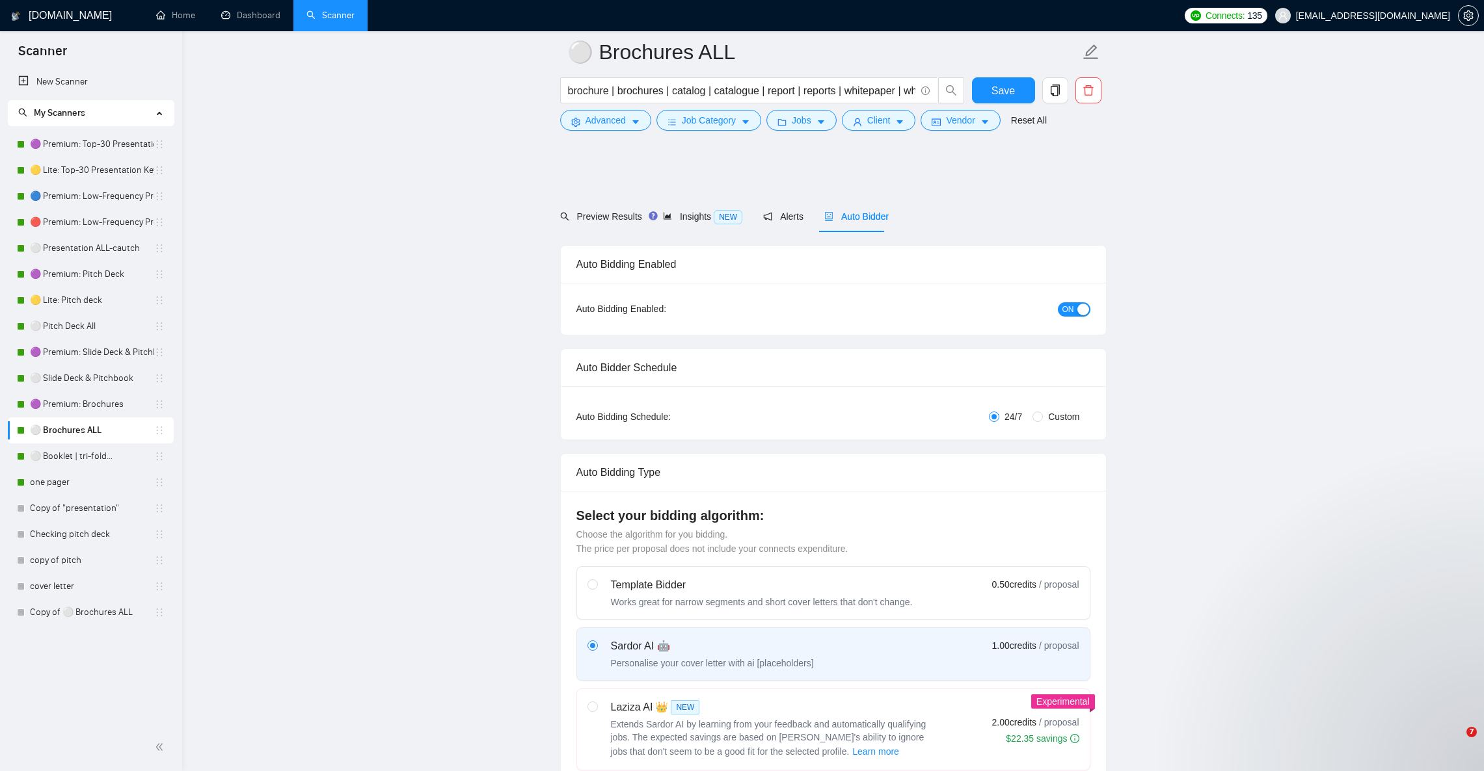 The width and height of the screenshot is (1484, 771). I want to click on span: edit, so click(1091, 52).